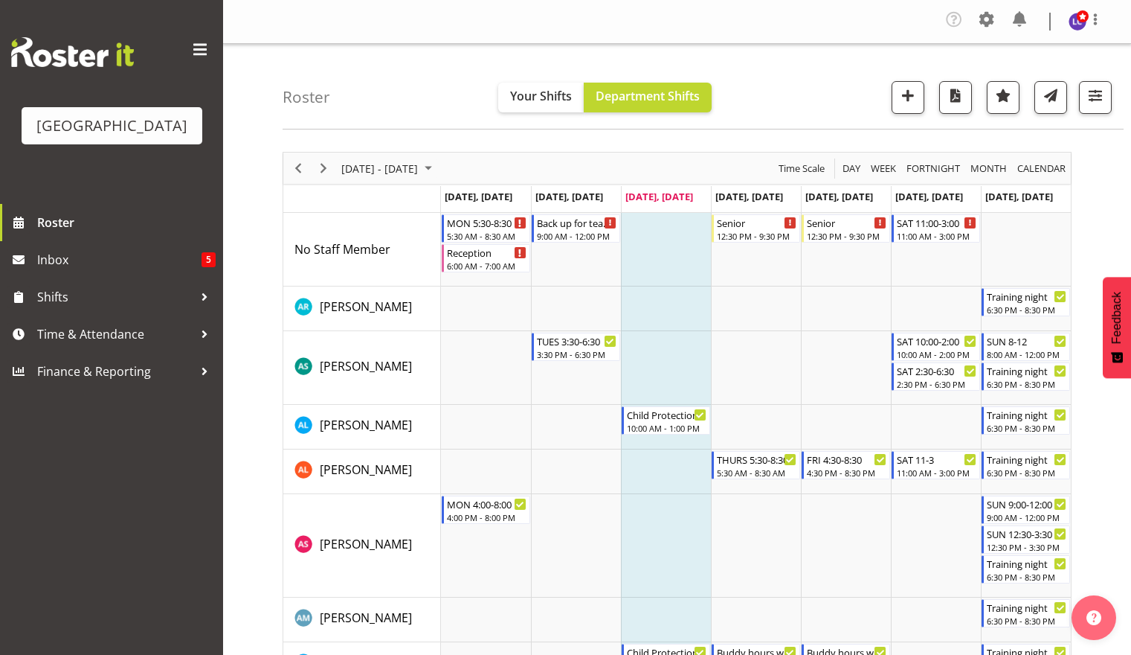  Describe the element at coordinates (936, 228) in the screenshot. I see `div: No Staff Member"s event - SAT 11:00-3:00 Begin From Saturday, September 13, 2025 at 11:00:00 AM G...` at that location.